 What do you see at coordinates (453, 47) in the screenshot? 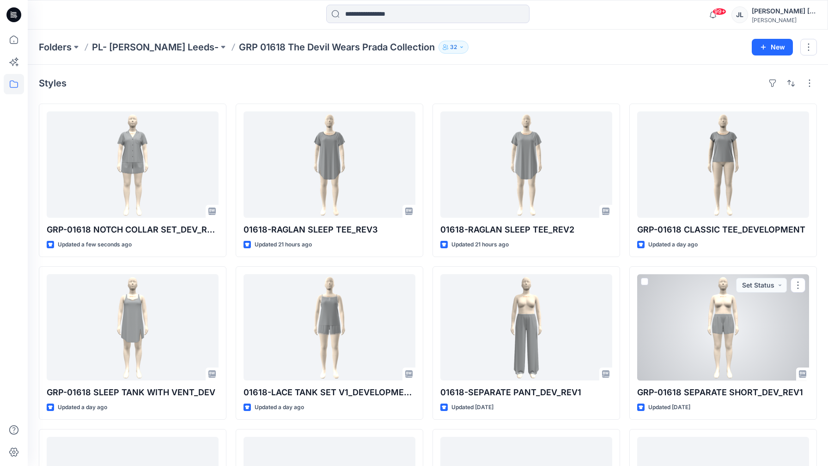
I see `button: 32` at bounding box center [453, 47].